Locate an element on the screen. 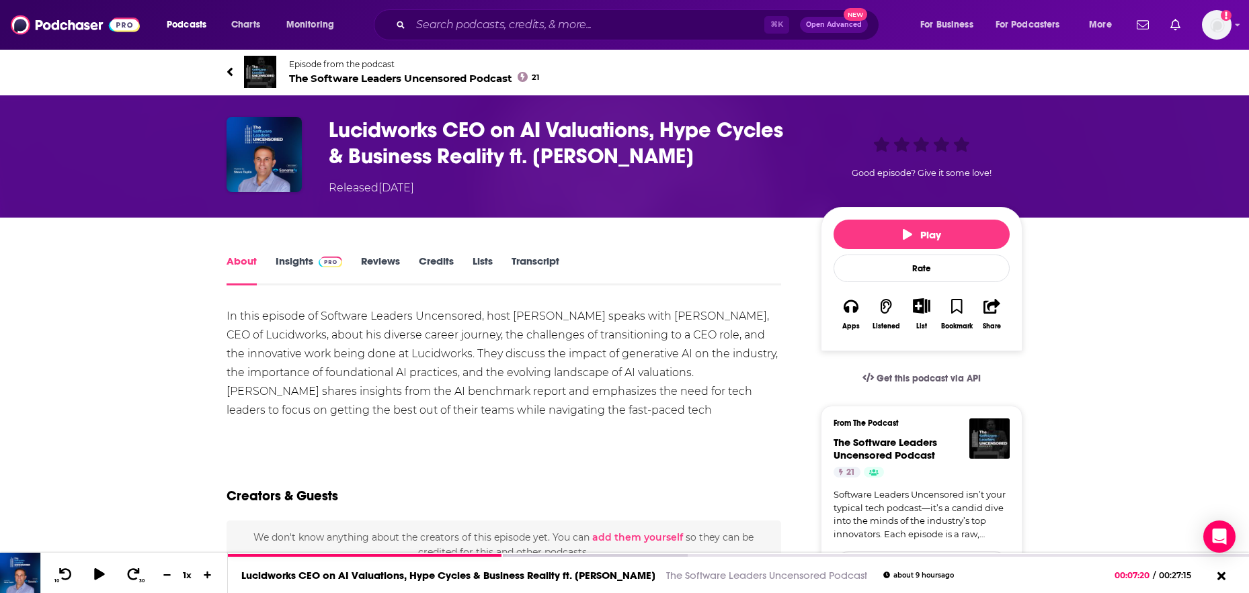 This screenshot has width=1249, height=593. img: User Profile is located at coordinates (1216, 25).